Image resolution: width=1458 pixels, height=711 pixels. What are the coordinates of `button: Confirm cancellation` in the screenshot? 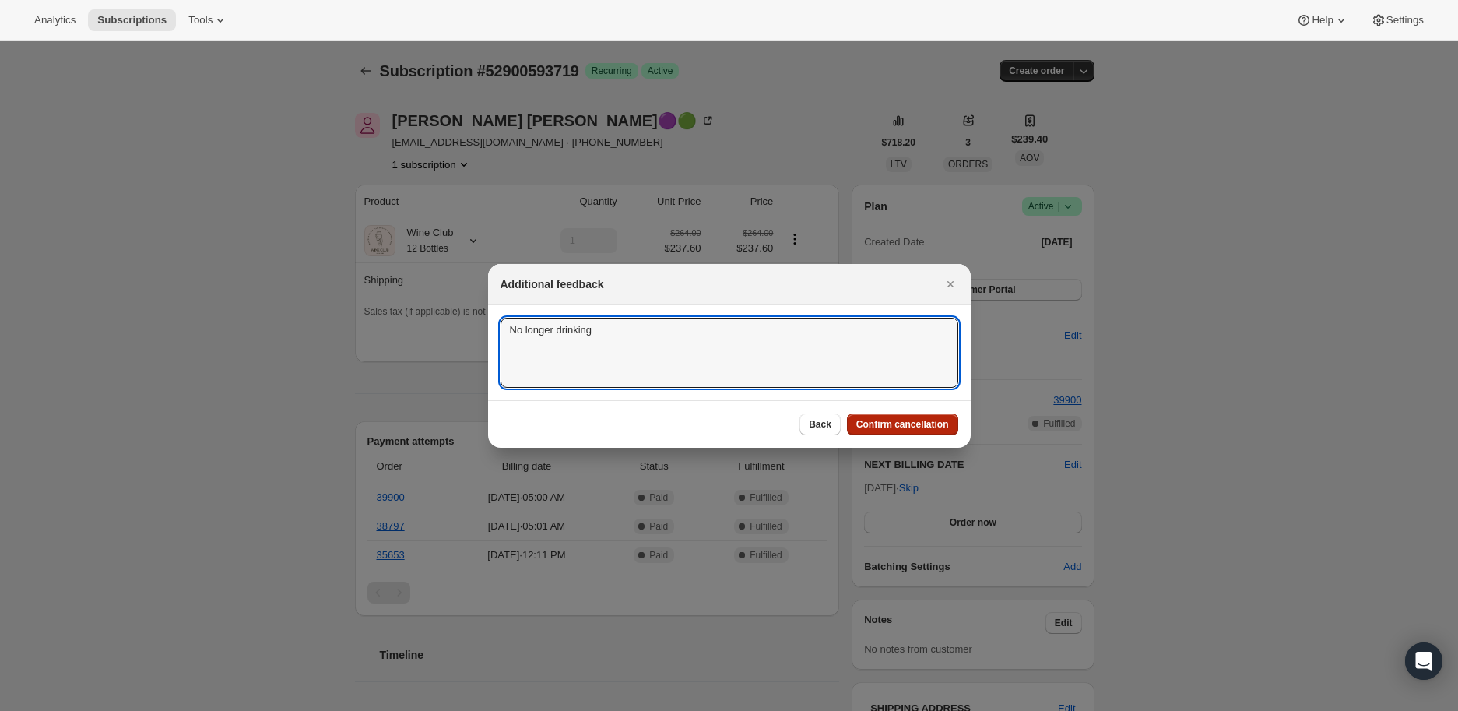 It's located at (902, 424).